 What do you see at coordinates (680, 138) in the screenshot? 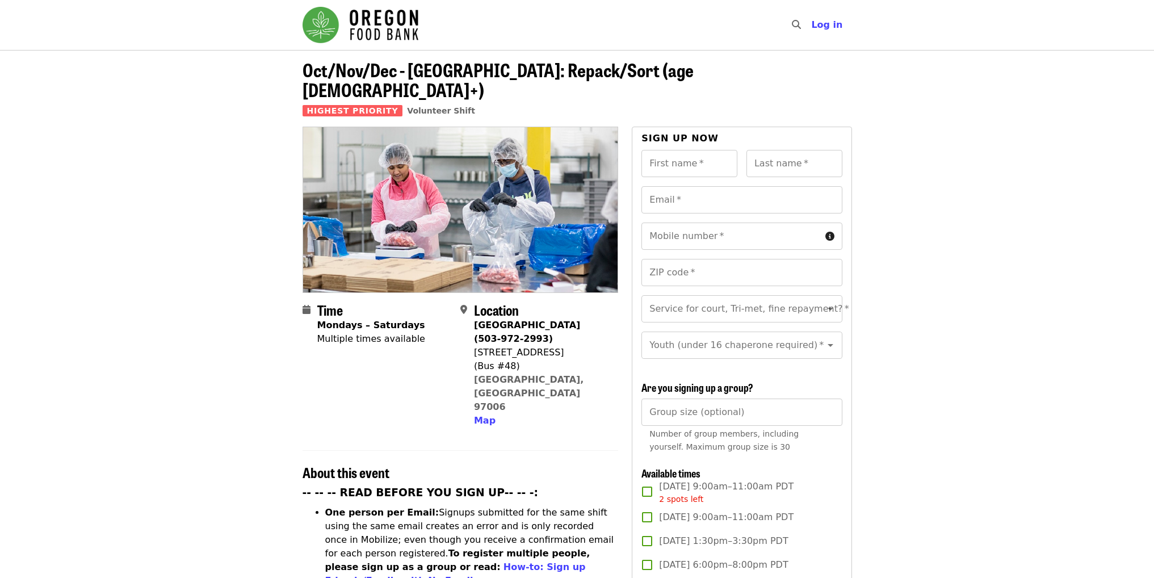
I see `span: Sign up now` at bounding box center [680, 138].